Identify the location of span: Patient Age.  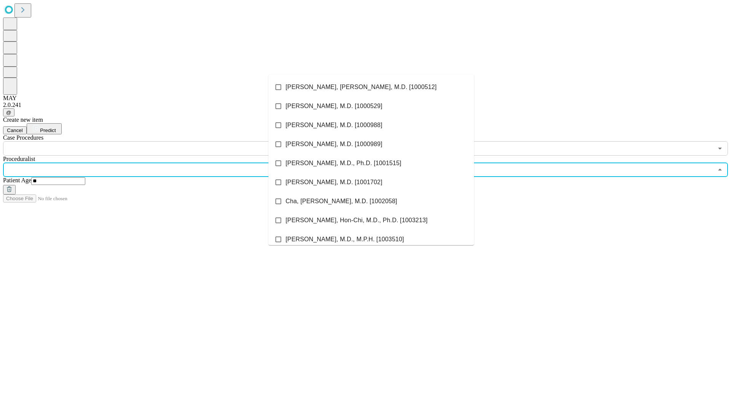
(17, 180).